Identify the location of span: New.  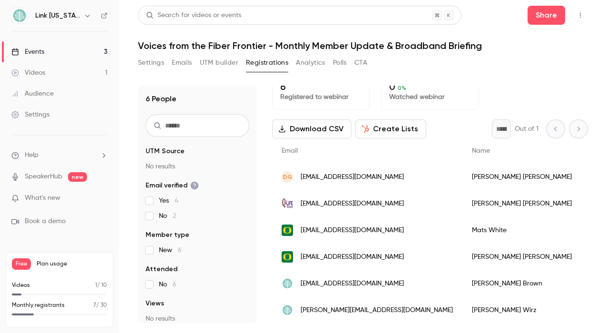
(170, 250).